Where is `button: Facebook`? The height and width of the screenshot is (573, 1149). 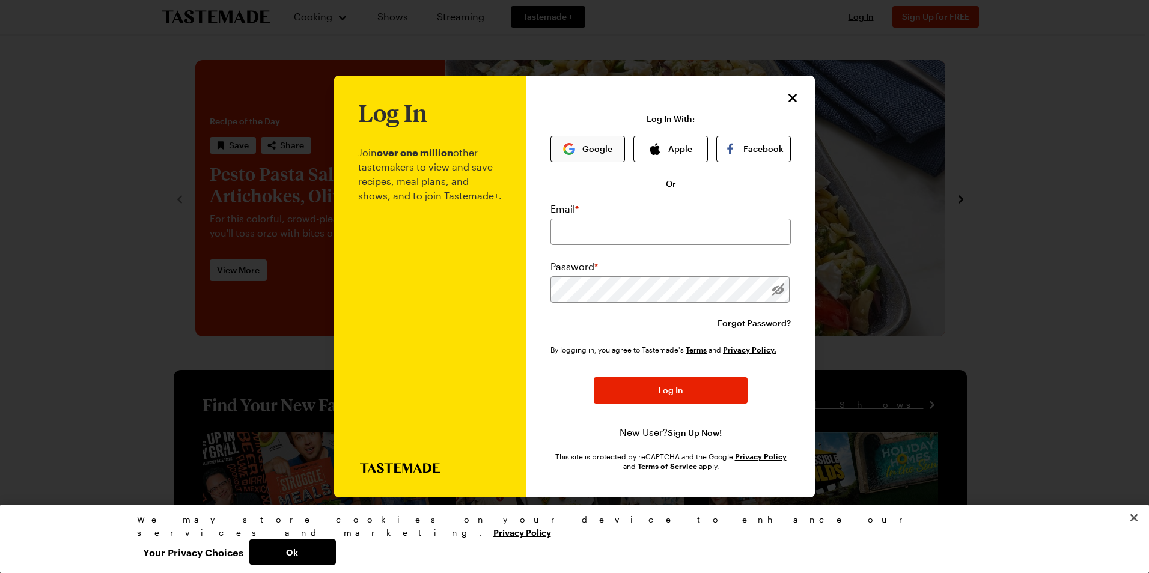
button: Facebook is located at coordinates (754, 149).